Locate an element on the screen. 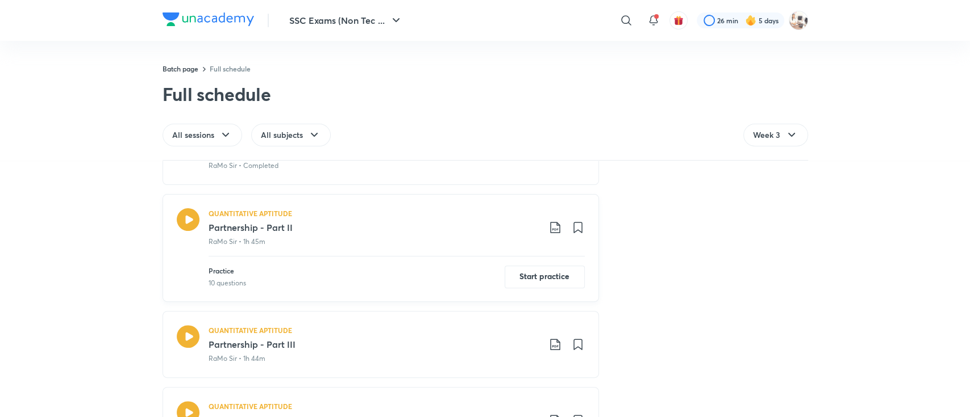  span: Week 3 is located at coordinates (766, 135).